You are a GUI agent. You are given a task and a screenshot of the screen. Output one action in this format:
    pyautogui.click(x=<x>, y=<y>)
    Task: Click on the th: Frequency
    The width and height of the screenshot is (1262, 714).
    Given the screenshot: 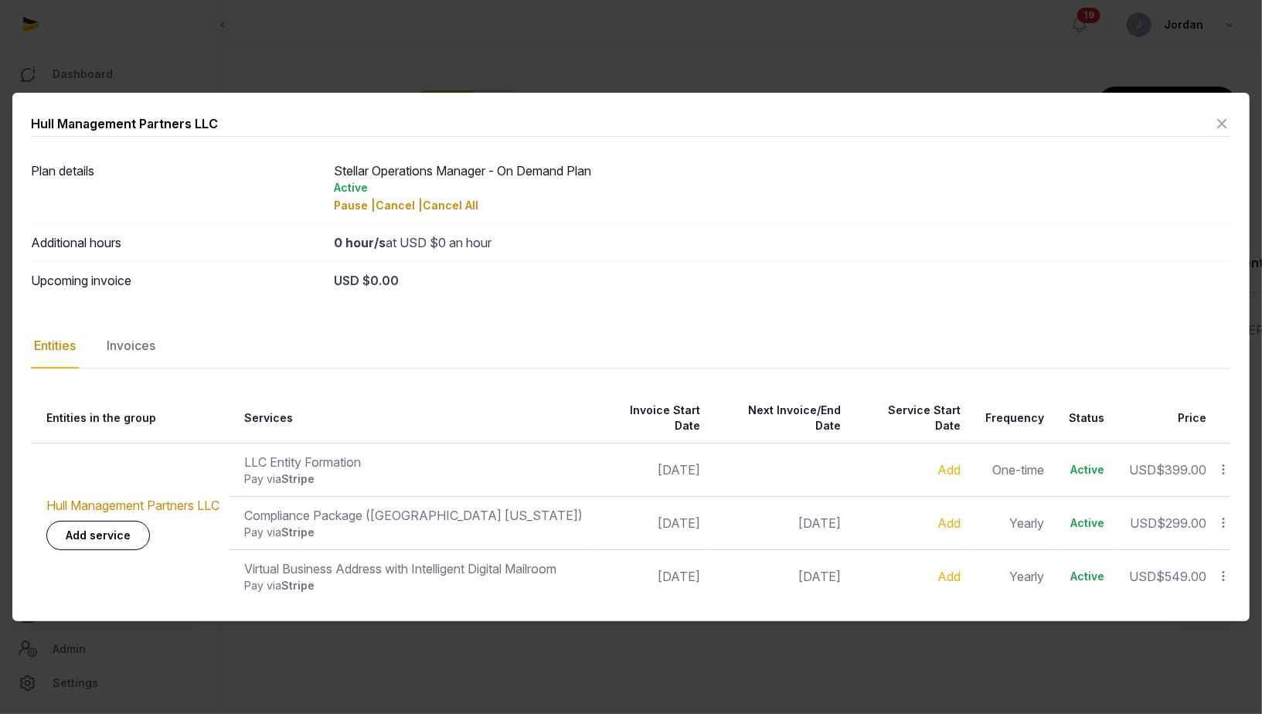 What is the action you would take?
    pyautogui.click(x=1012, y=418)
    